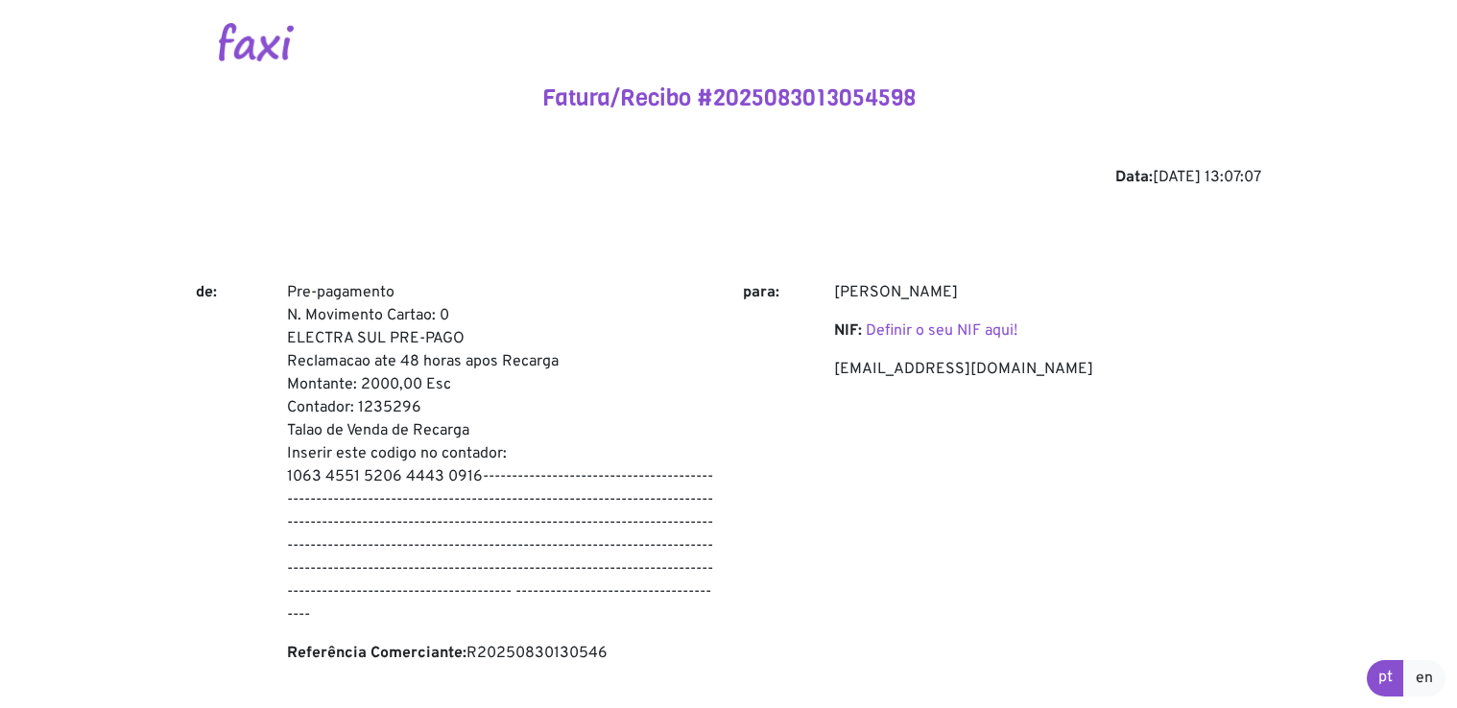 The height and width of the screenshot is (708, 1457). What do you see at coordinates (761, 293) in the screenshot?
I see `b: para:` at bounding box center [761, 293].